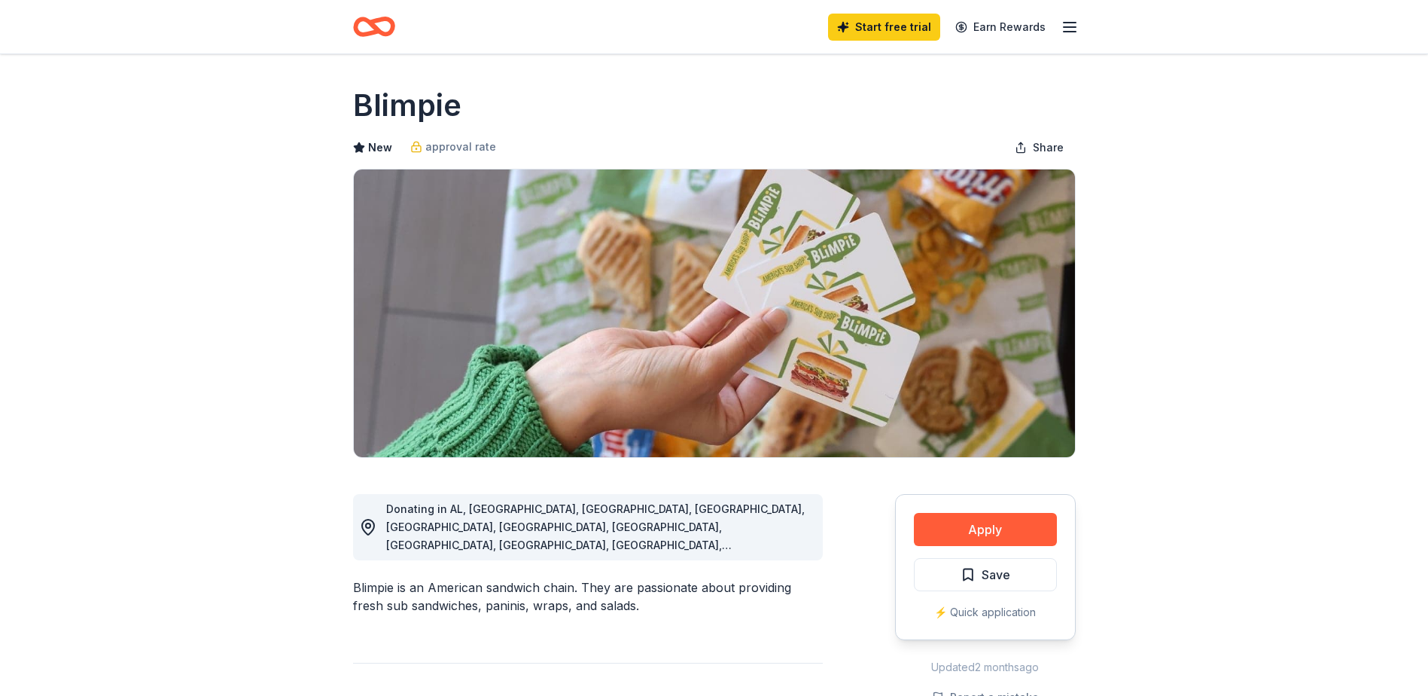 Image resolution: width=1428 pixels, height=696 pixels. I want to click on a: Earn Rewards, so click(1001, 27).